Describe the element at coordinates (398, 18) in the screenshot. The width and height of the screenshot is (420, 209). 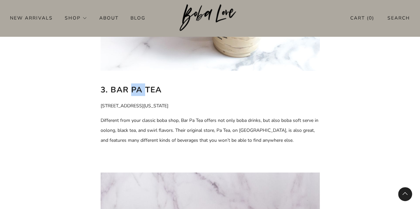
I see `a: Search` at that location.